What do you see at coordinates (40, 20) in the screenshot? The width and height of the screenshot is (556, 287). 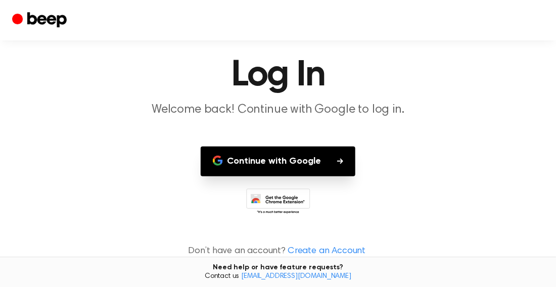 I see `a: Beep` at bounding box center [40, 20].